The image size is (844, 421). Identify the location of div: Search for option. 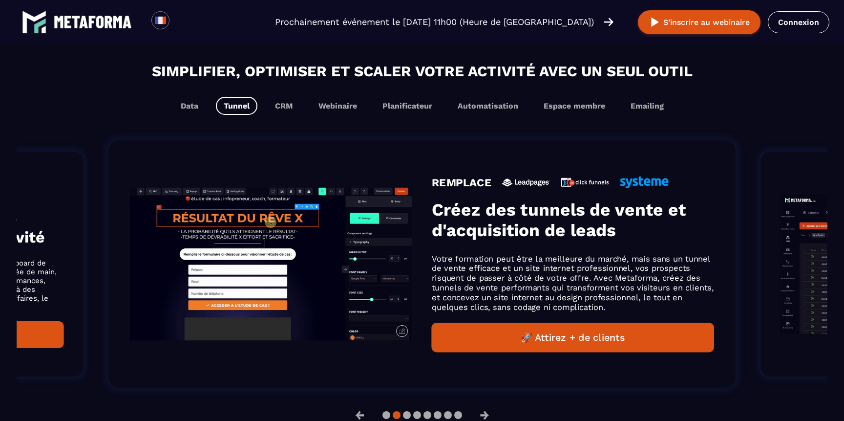
(181, 22).